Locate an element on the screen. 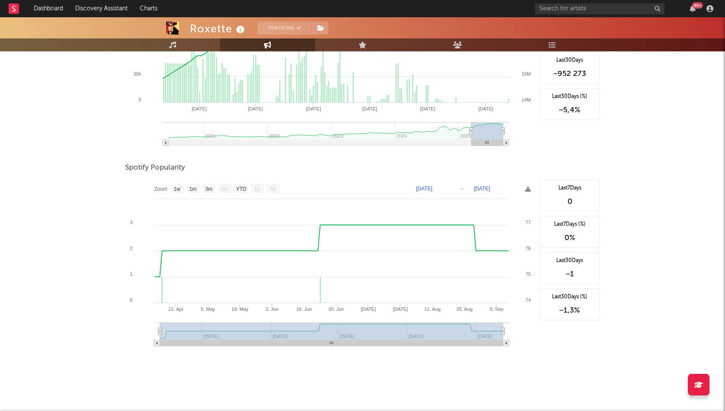 This screenshot has height=411, width=725. text: 1m is located at coordinates (193, 189).